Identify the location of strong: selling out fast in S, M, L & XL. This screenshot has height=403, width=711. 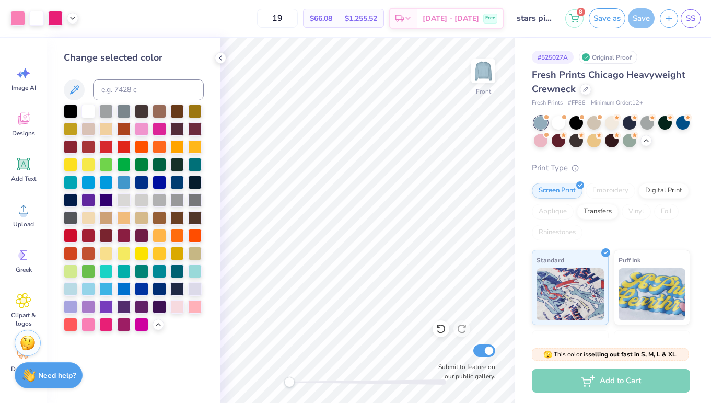
(632, 354).